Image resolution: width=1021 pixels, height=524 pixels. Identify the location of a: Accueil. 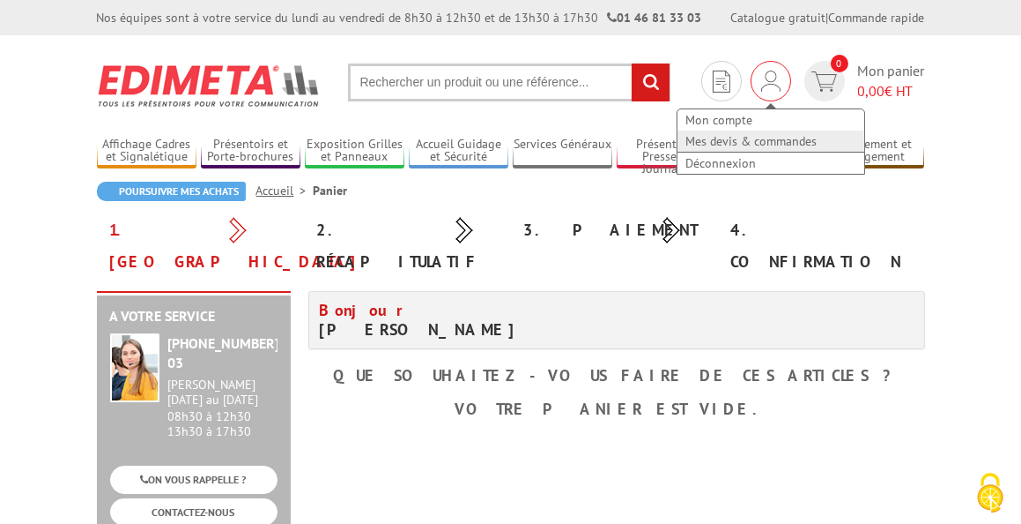
(285, 190).